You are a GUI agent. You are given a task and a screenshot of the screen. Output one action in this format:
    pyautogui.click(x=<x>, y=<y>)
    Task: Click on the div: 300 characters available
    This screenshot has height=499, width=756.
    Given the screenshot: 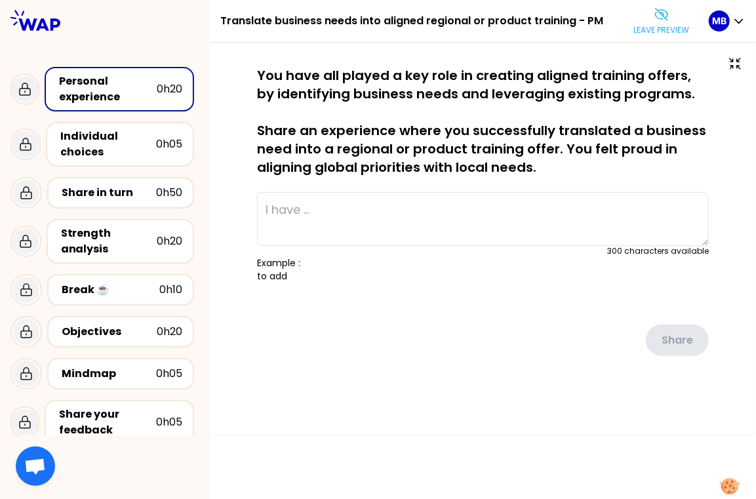 What is the action you would take?
    pyautogui.click(x=657, y=251)
    